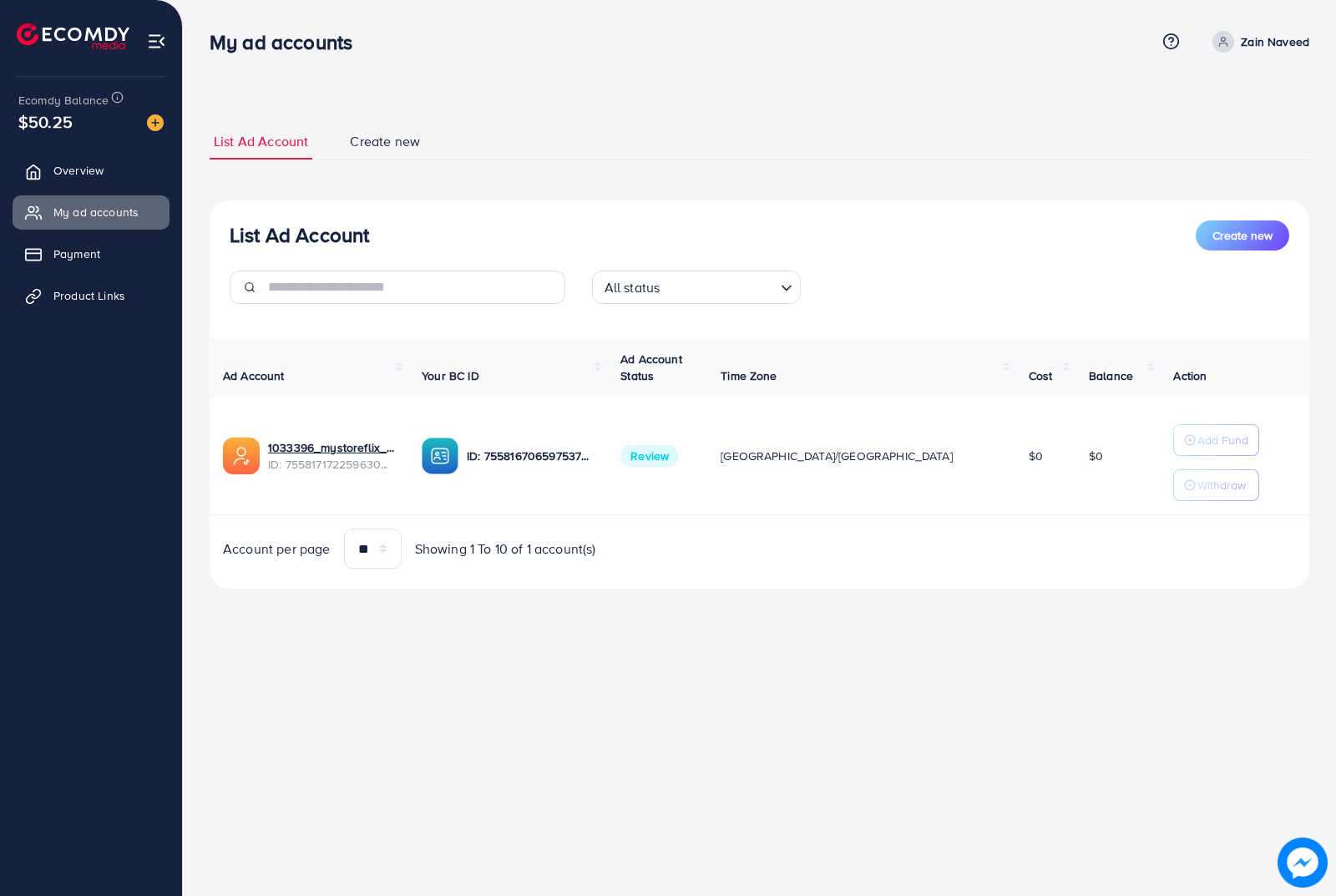  I want to click on span: Showing 1 To 10 of 1 account(s), so click(505, 549).